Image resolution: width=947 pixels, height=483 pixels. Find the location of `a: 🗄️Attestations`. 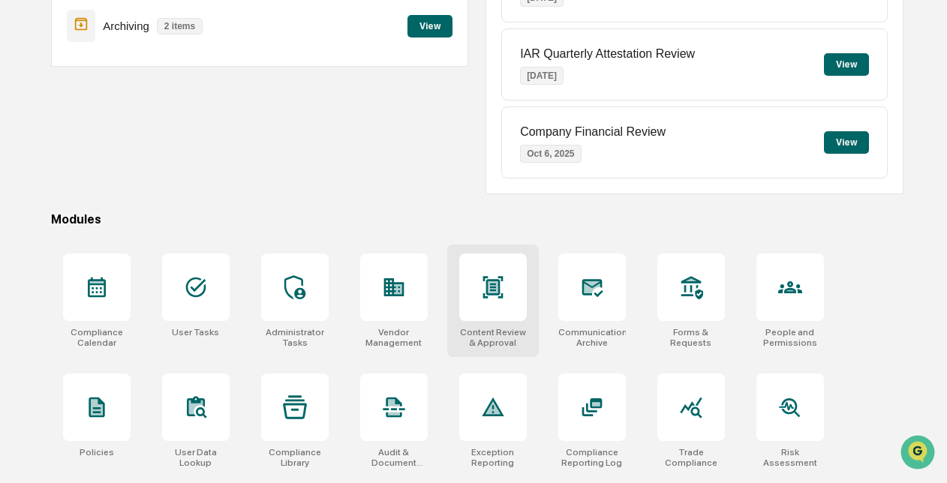

a: 🗄️Attestations is located at coordinates (147, 196).